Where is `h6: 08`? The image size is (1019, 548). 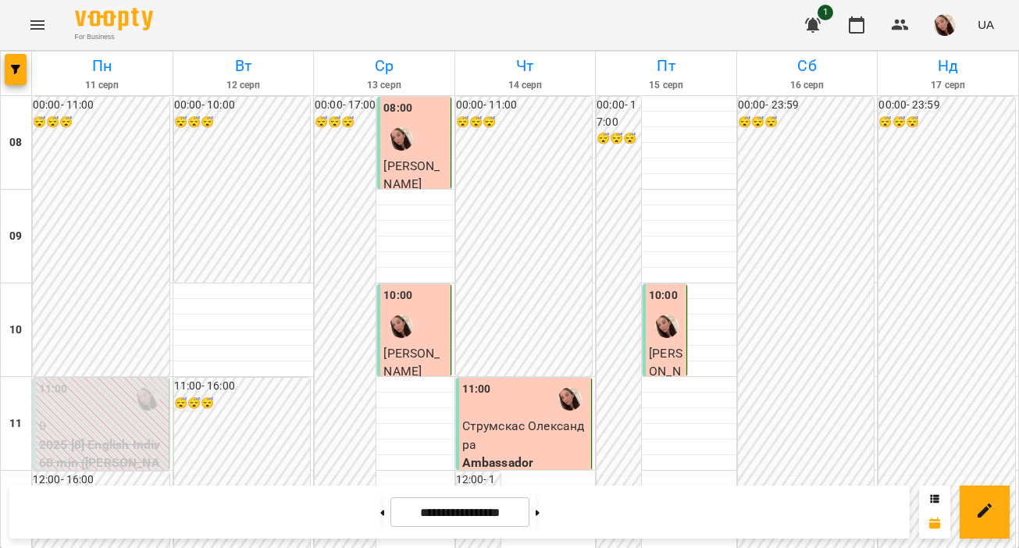 h6: 08 is located at coordinates (16, 143).